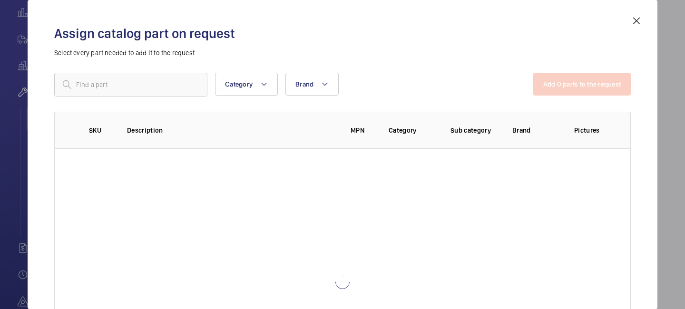 Image resolution: width=685 pixels, height=309 pixels. I want to click on h2: Assign catalog part on request, so click(342, 33).